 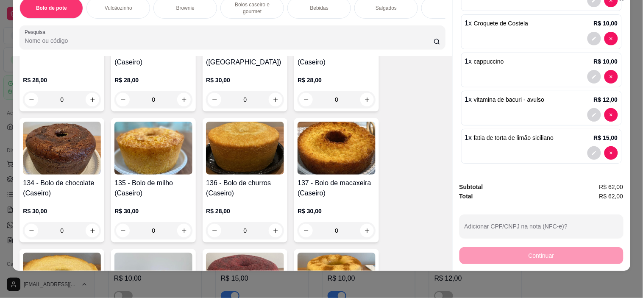 I want to click on span: Croquete de Costela, so click(x=501, y=23).